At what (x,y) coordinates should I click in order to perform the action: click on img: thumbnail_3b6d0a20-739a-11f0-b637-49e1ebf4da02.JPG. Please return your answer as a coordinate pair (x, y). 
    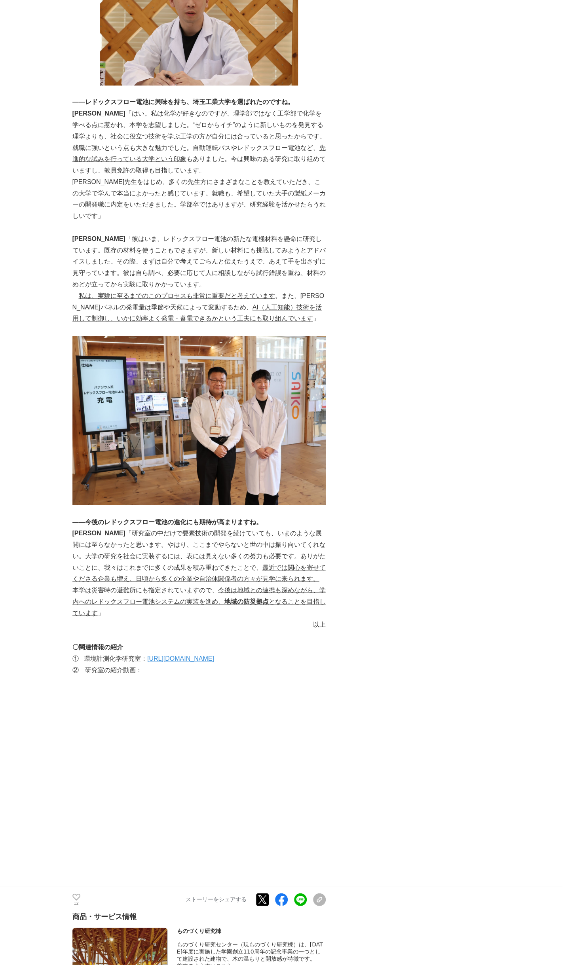
    Looking at the image, I should click on (199, 420).